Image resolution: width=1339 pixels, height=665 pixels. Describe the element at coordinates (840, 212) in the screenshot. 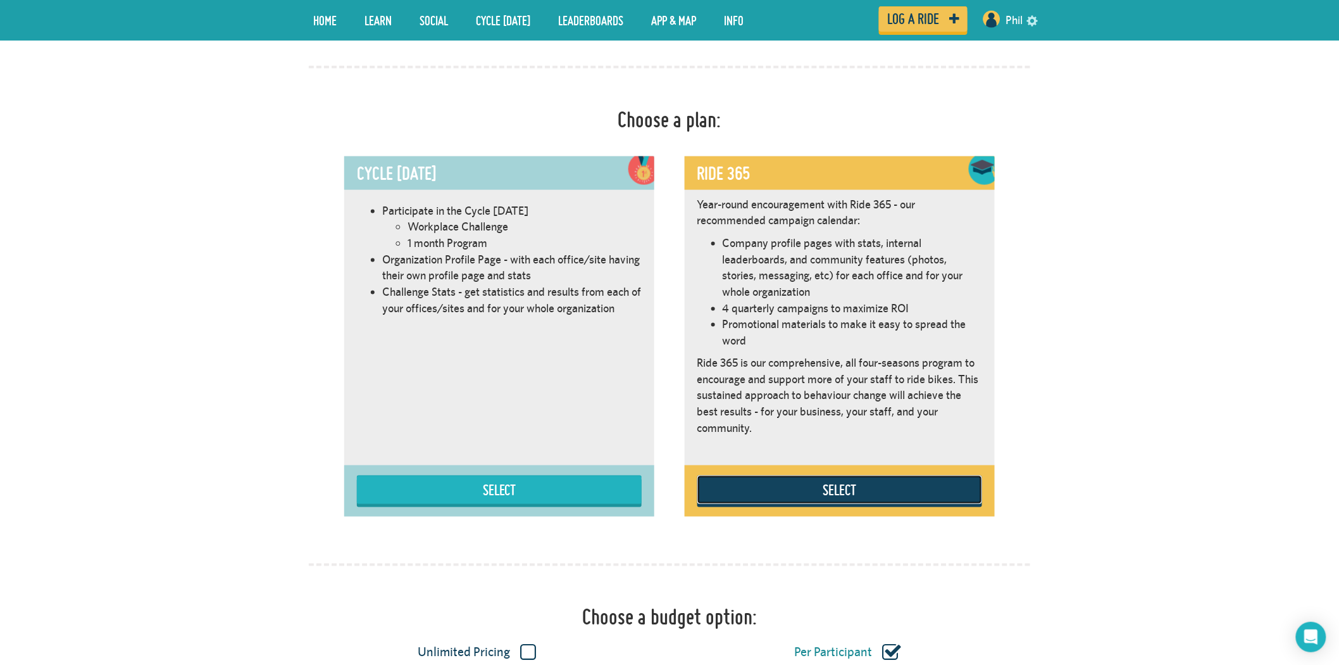

I see `p: Year-round encouragement with Ride 365 - our recommended campaign calendar:` at that location.